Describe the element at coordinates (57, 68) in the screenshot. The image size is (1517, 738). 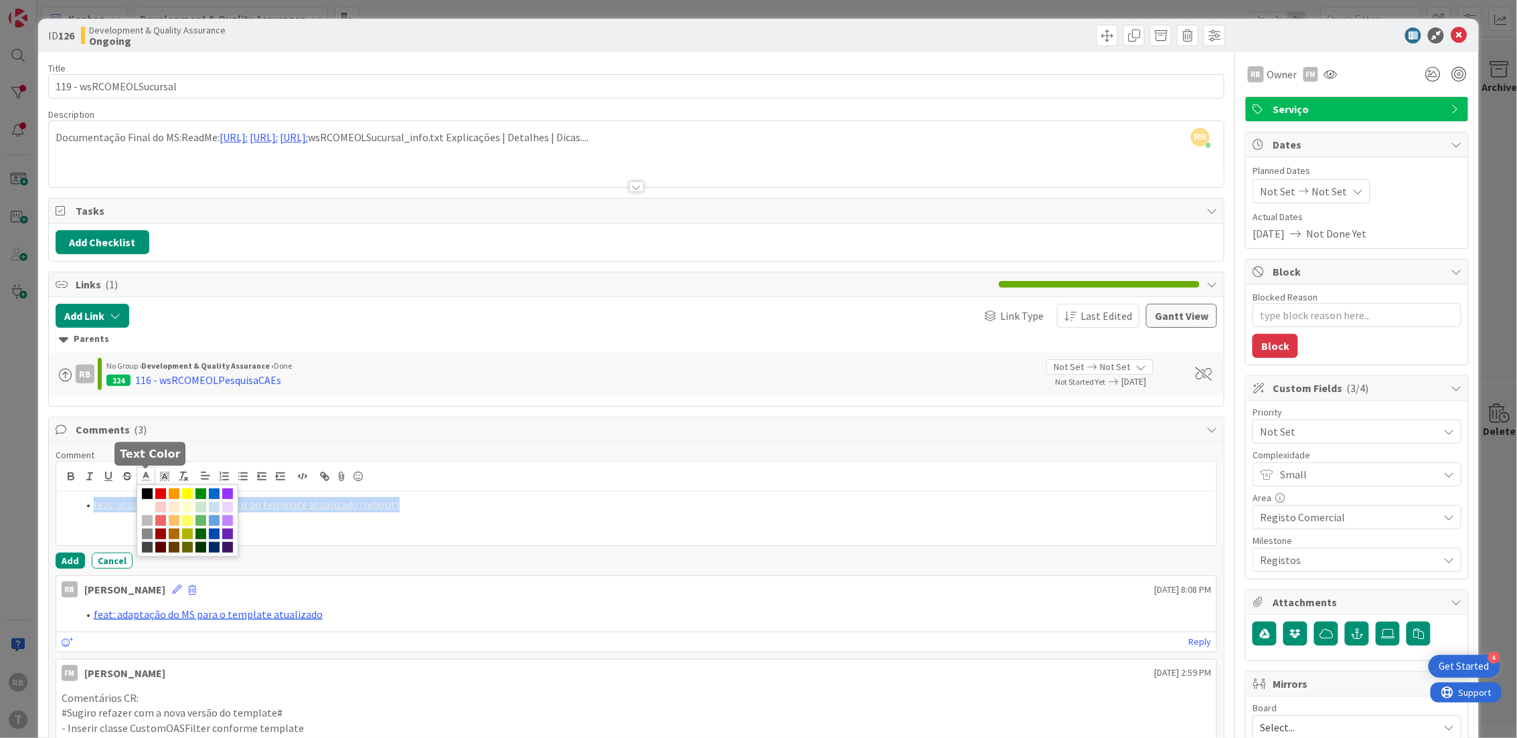
I see `label: Title` at that location.